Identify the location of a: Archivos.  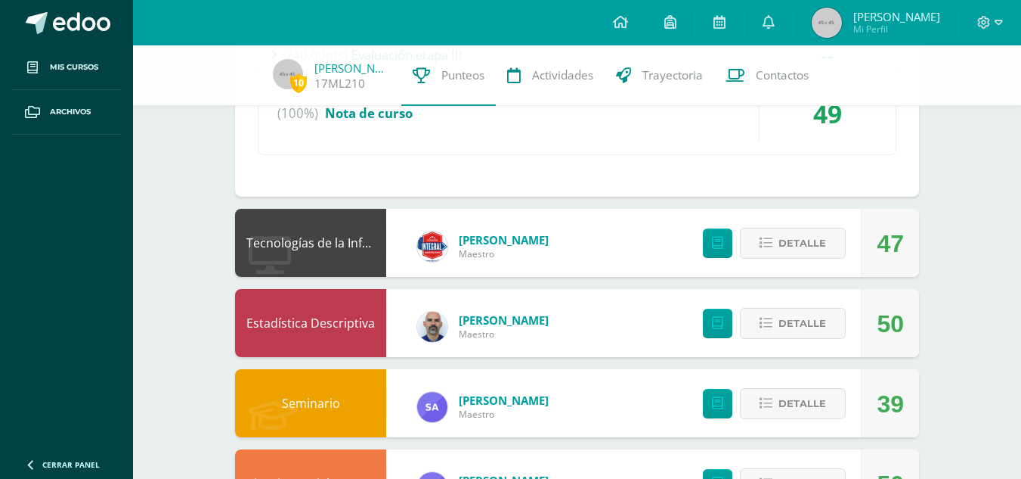
(67, 112).